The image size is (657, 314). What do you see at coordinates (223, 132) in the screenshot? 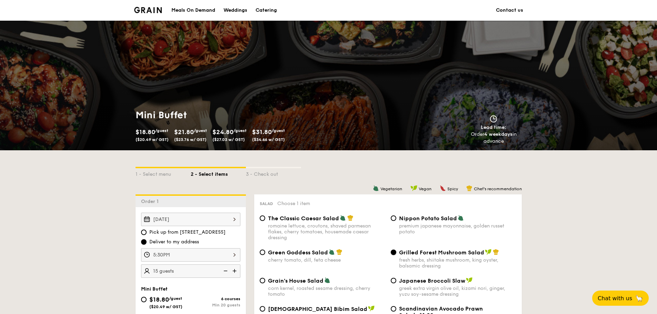
I see `span: $24.80` at bounding box center [223, 132].